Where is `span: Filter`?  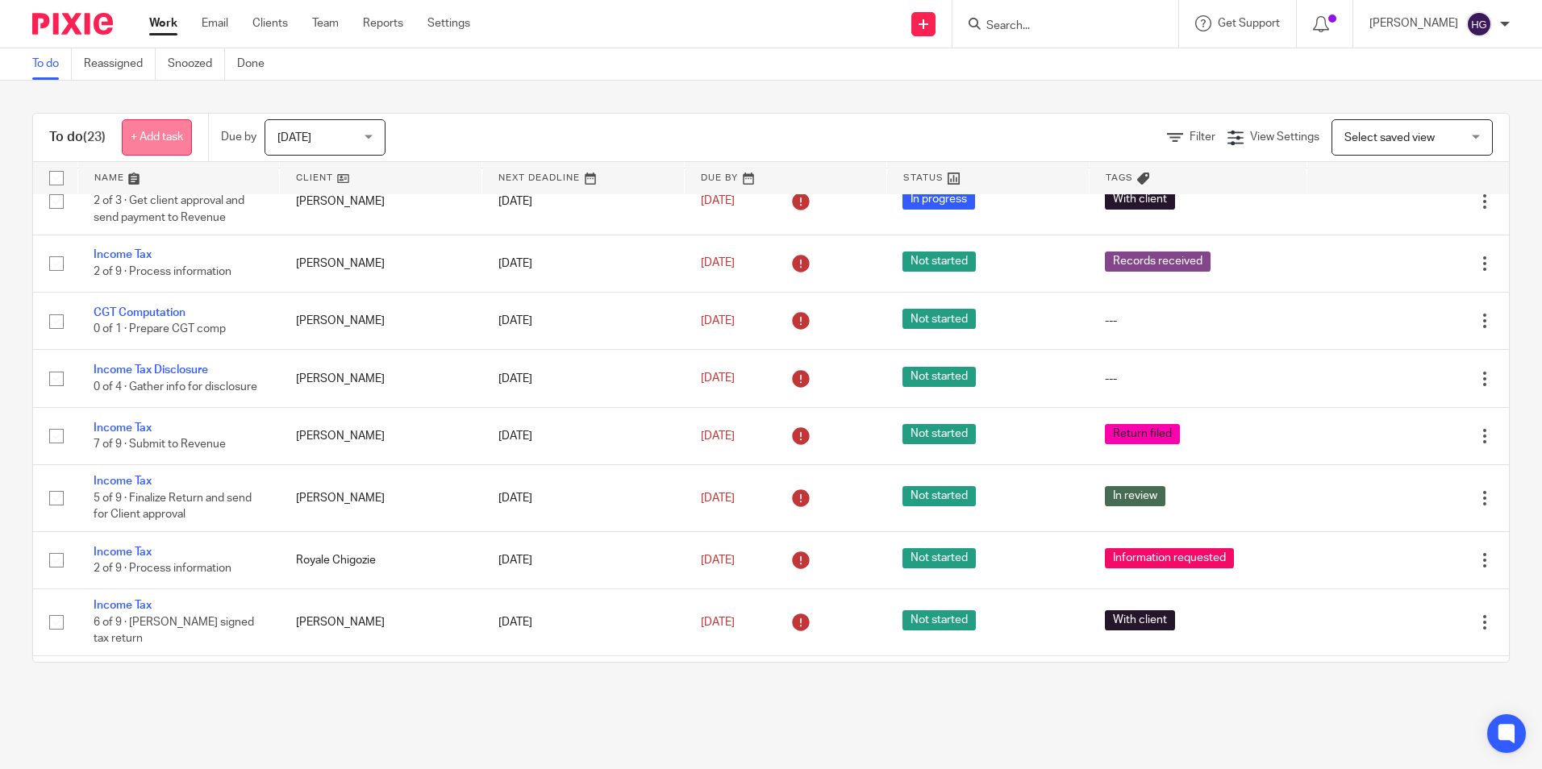
span: Filter is located at coordinates (1202, 137).